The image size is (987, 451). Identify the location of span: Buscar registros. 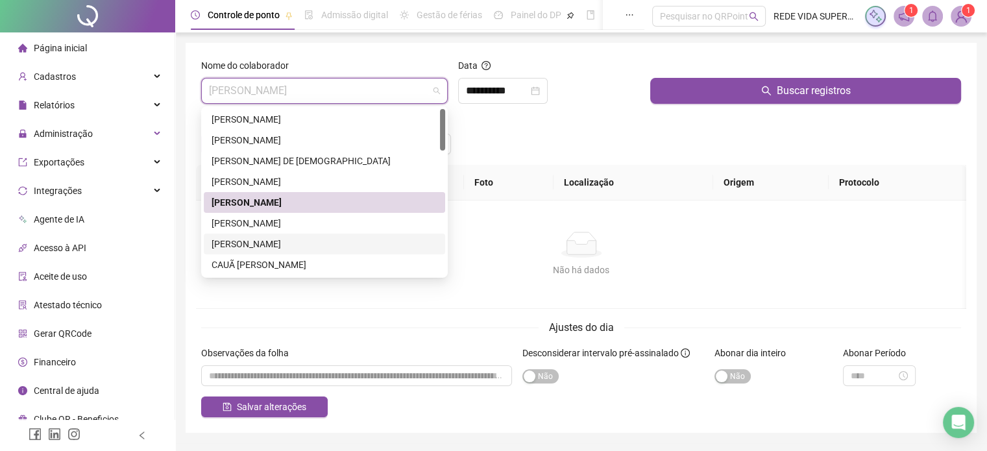
(814, 91).